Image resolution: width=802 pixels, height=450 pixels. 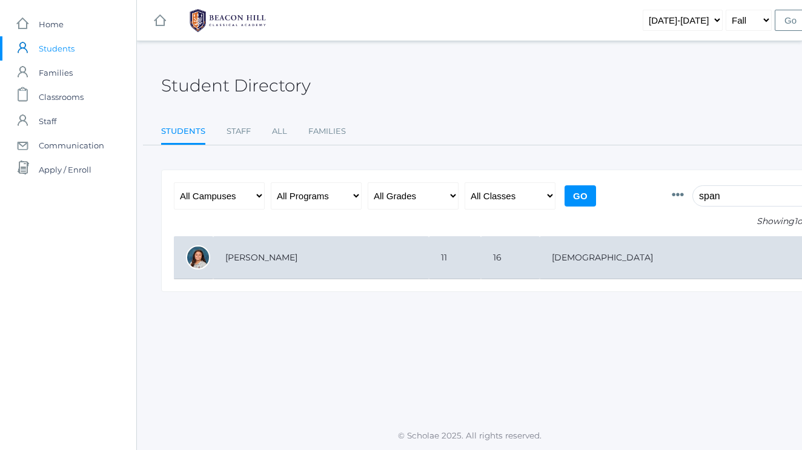 What do you see at coordinates (510, 257) in the screenshot?
I see `td: 16` at bounding box center [510, 257].